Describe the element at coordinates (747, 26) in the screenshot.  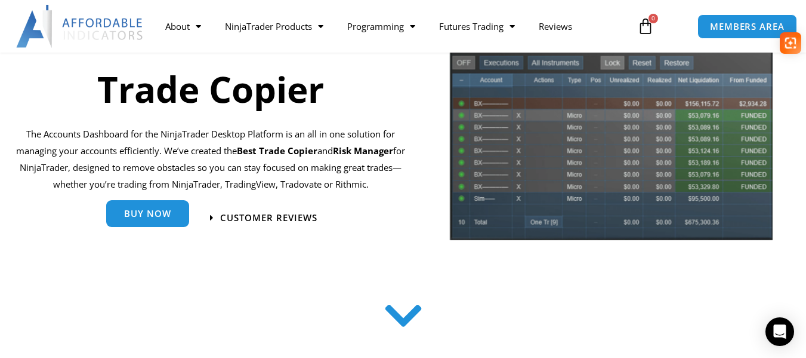
I see `span: MEMBERS AREA` at that location.